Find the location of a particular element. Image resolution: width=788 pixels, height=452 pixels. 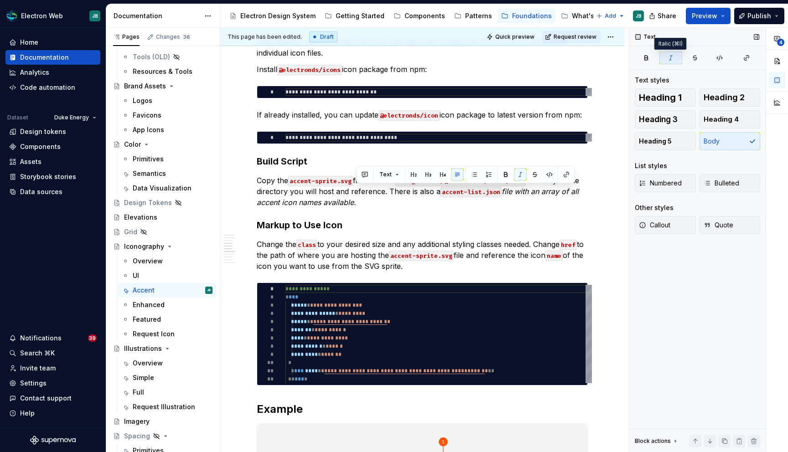

span: 4 is located at coordinates (781, 42).